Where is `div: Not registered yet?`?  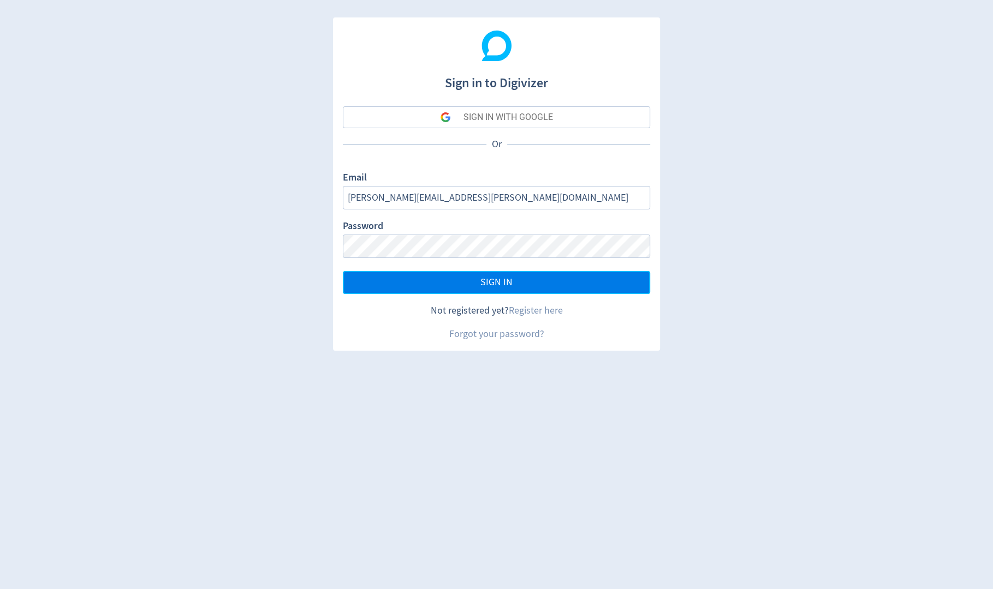 div: Not registered yet? is located at coordinates (496, 311).